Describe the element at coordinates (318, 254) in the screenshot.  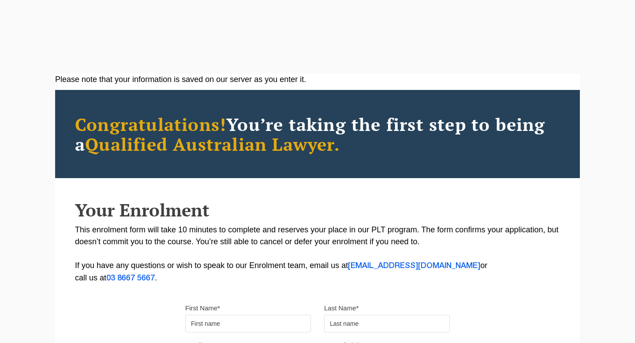
I see `p: This enrolment form will take 10 minutes to complete and reserves your place in our PLT program. ...` at that location.